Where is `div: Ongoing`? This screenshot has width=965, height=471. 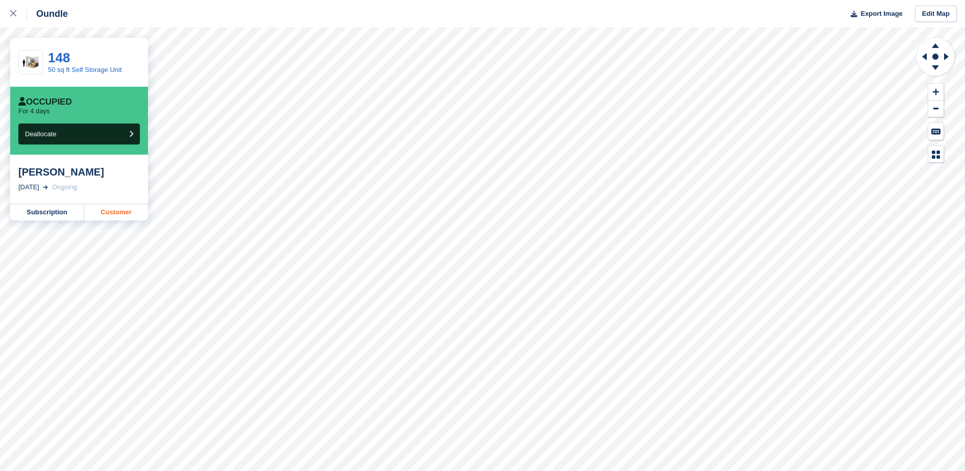 div: Ongoing is located at coordinates (64, 187).